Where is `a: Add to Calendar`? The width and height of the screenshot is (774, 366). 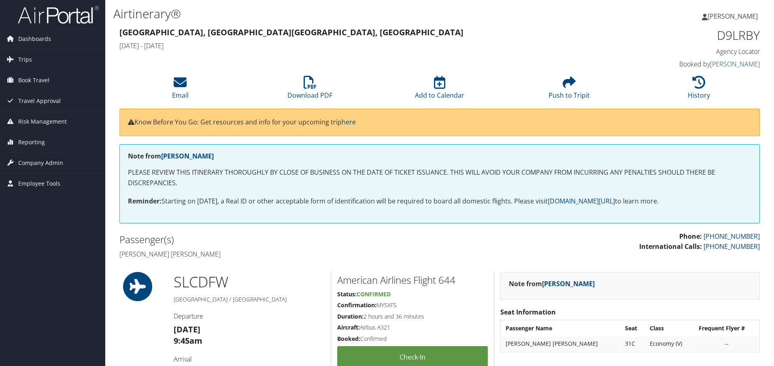
a: Add to Calendar is located at coordinates (440, 90).